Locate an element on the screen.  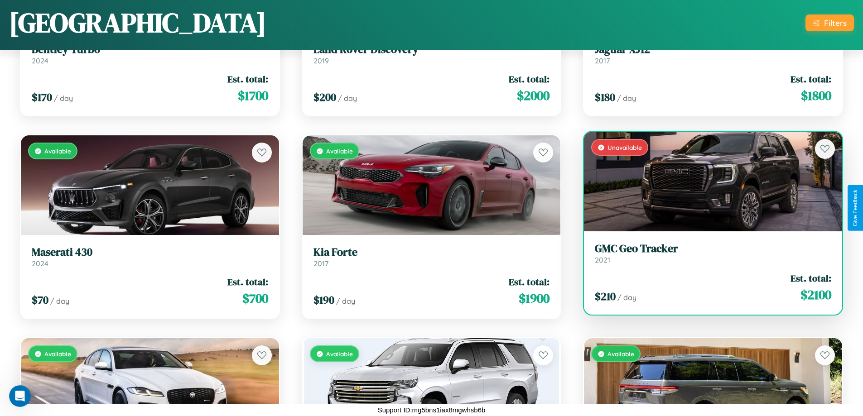
div: Filters is located at coordinates (835, 23).